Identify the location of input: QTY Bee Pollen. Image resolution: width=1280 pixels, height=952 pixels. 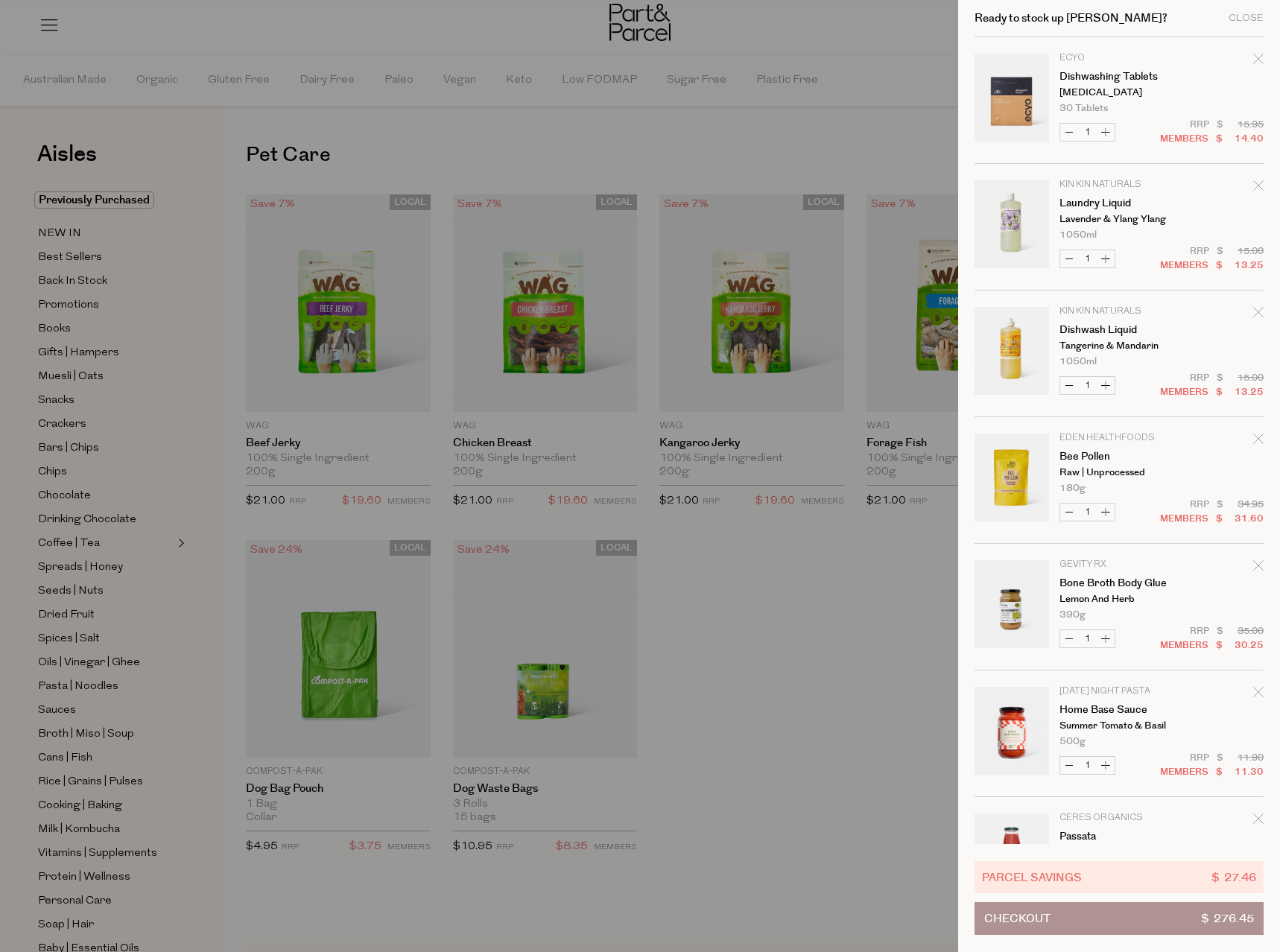
(1087, 512).